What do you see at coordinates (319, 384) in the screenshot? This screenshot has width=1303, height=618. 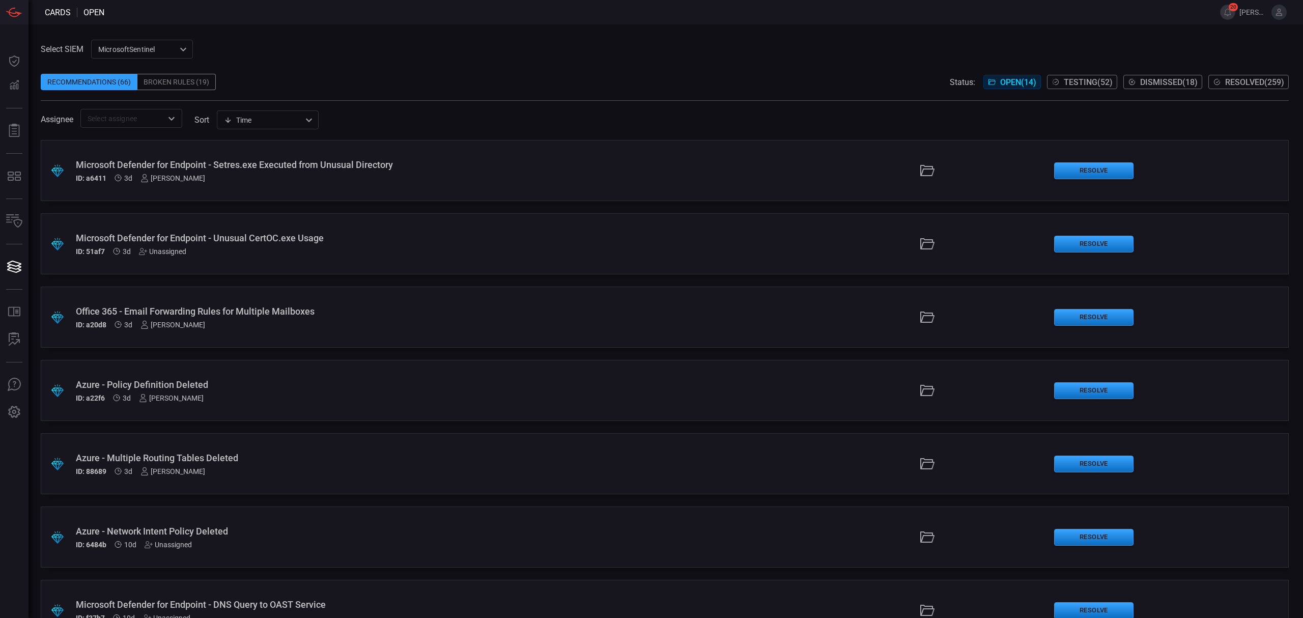 I see `div: Azure - Policy Definition Deleted` at bounding box center [319, 384].